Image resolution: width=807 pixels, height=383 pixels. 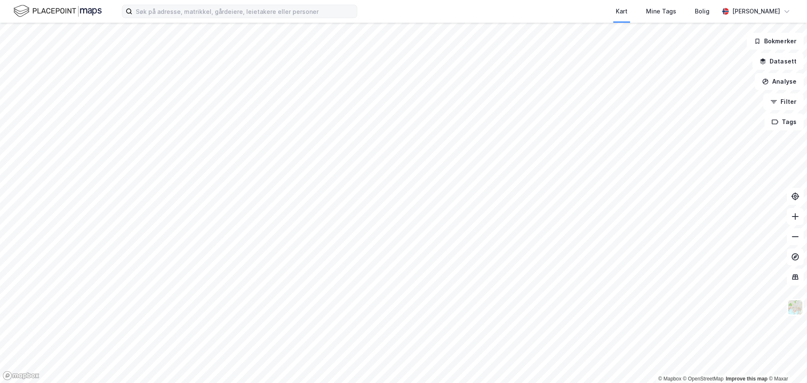 I want to click on div: Kontrollprogram for chat, so click(x=786, y=363).